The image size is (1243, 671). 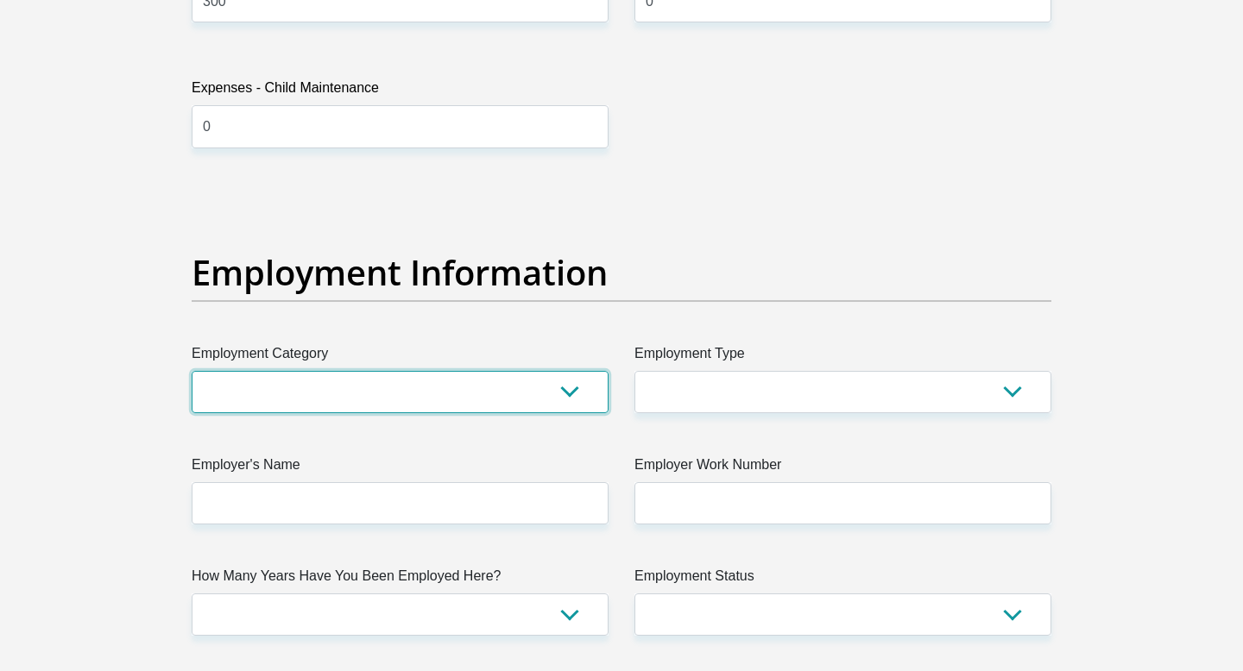 I want to click on input: Expenses - Child Maintenance, so click(x=400, y=126).